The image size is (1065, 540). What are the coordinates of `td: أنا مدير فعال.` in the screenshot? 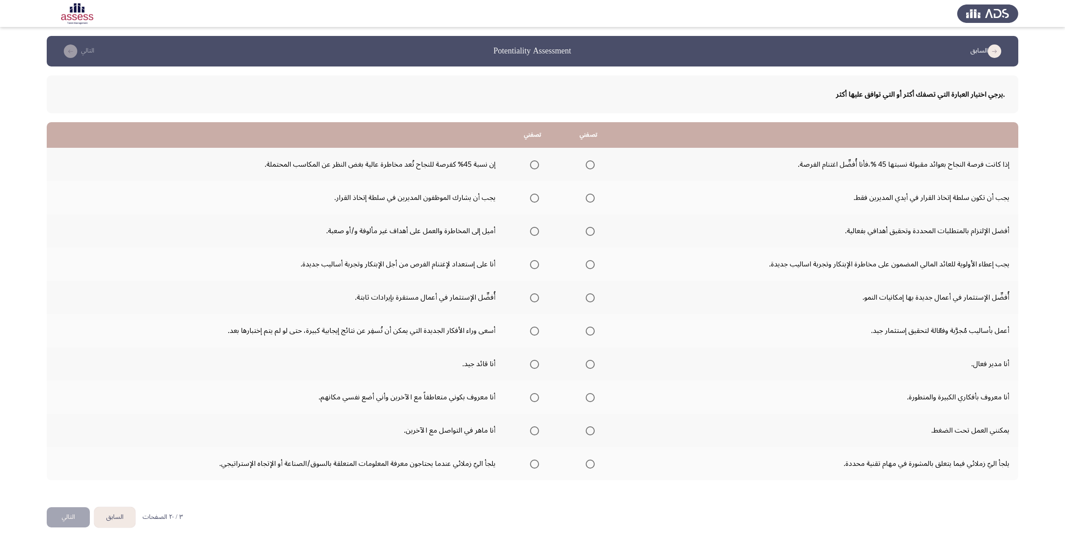 It's located at (817, 364).